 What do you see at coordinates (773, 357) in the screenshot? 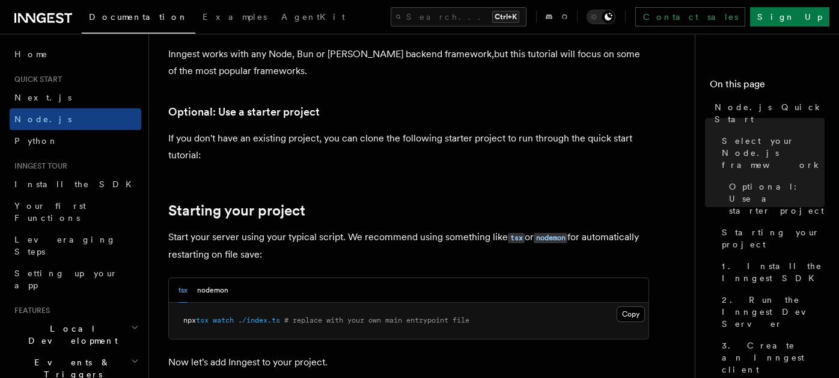
I see `span: 3. Create an Inngest client` at bounding box center [773, 357].